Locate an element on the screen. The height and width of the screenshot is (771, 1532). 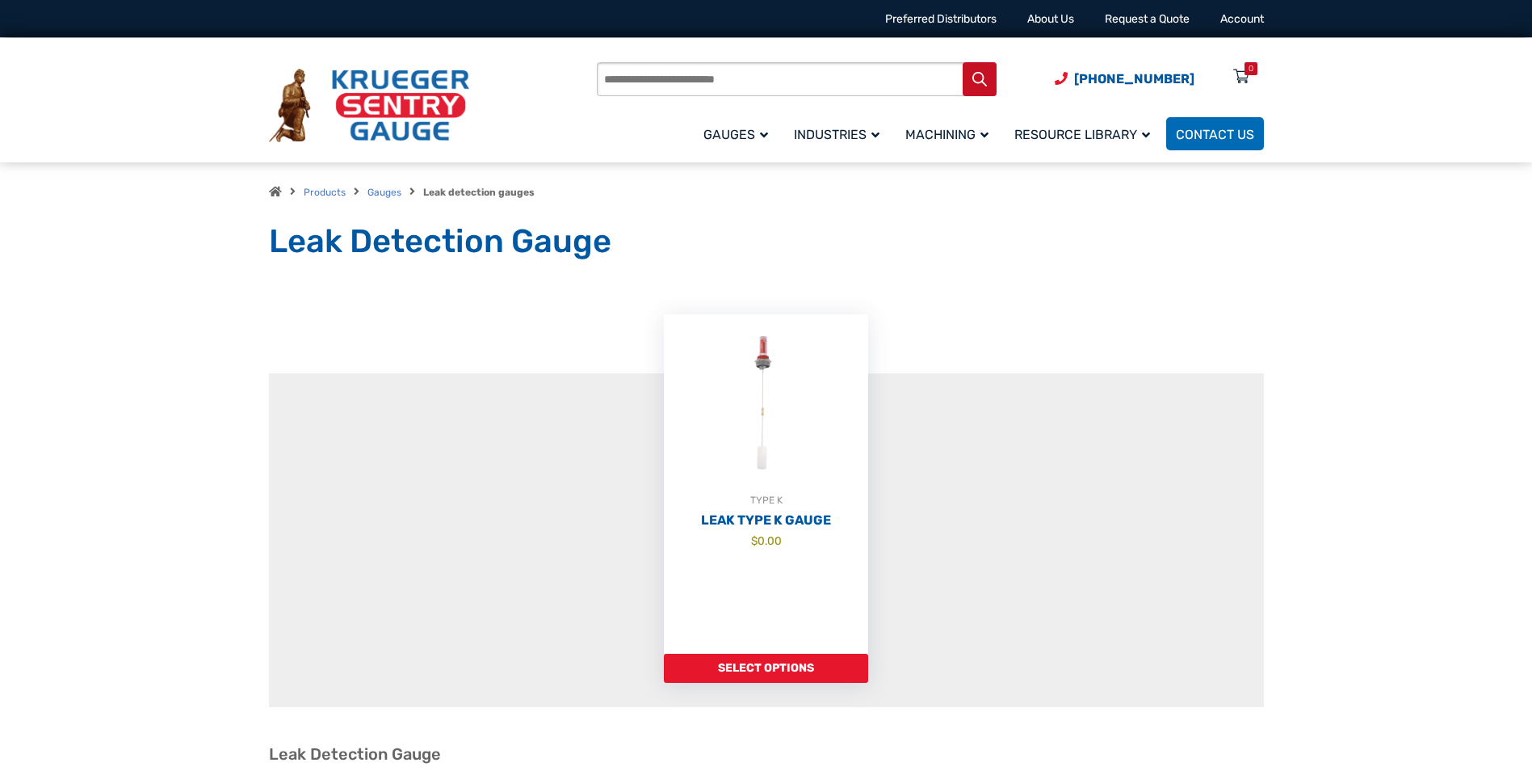
a: Add to cart: “Leak Type K Gauge” is located at coordinates (766, 668).